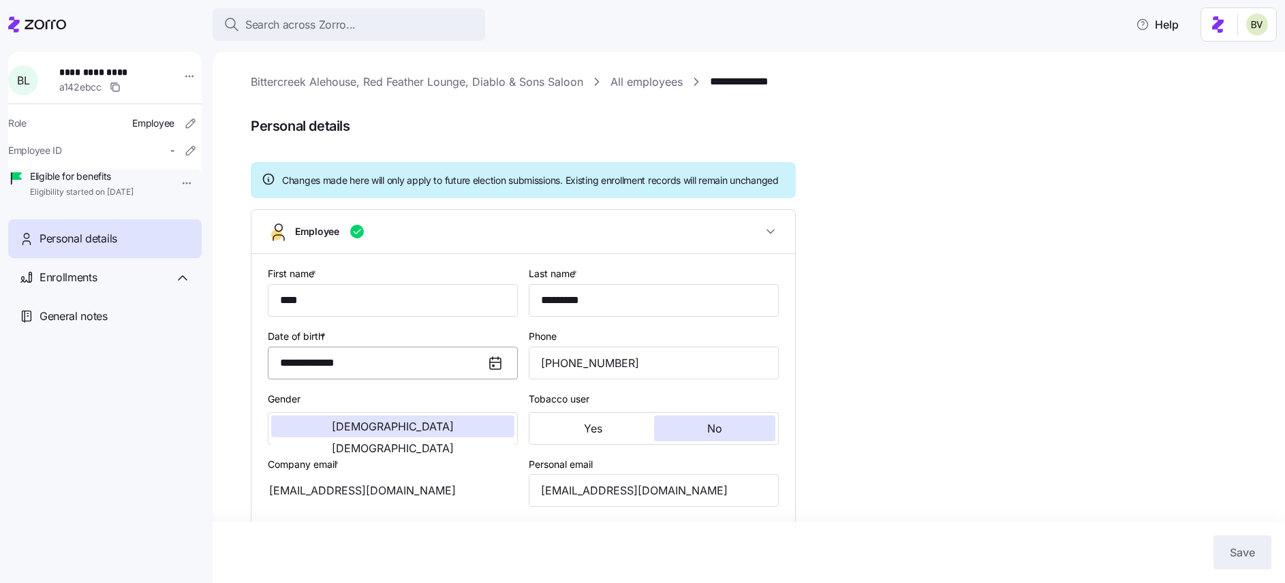  What do you see at coordinates (300, 25) in the screenshot?
I see `span: Search across Zorro...` at bounding box center [300, 25].